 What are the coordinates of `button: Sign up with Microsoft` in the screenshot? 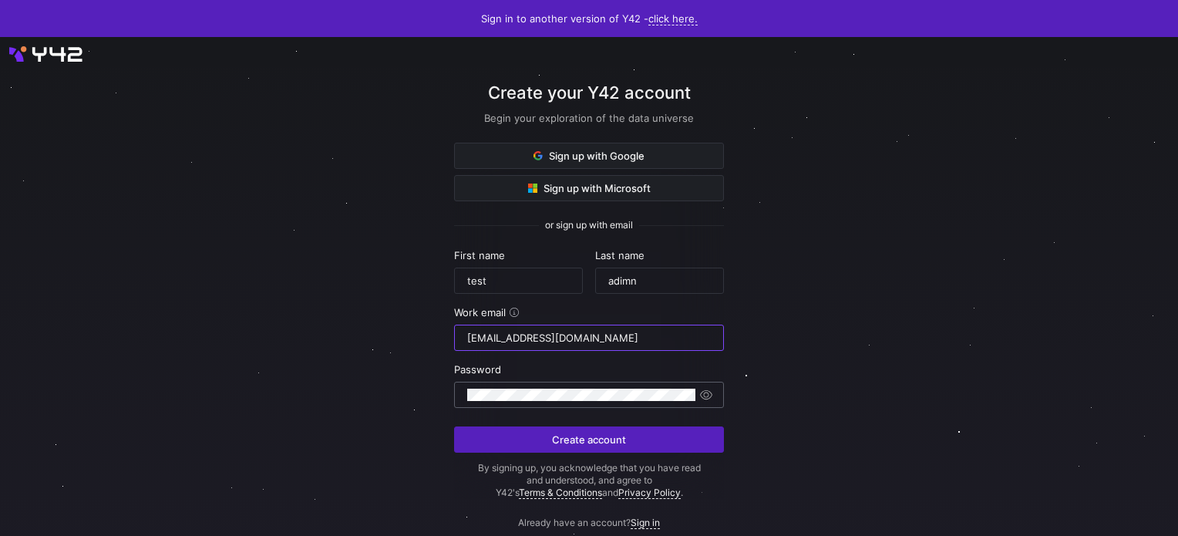 It's located at (589, 188).